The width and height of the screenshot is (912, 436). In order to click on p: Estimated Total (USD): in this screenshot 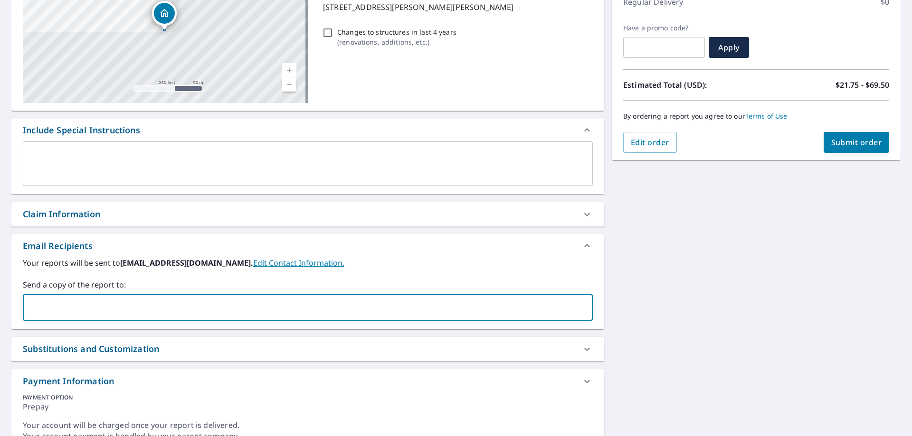, I will do `click(689, 85)`.